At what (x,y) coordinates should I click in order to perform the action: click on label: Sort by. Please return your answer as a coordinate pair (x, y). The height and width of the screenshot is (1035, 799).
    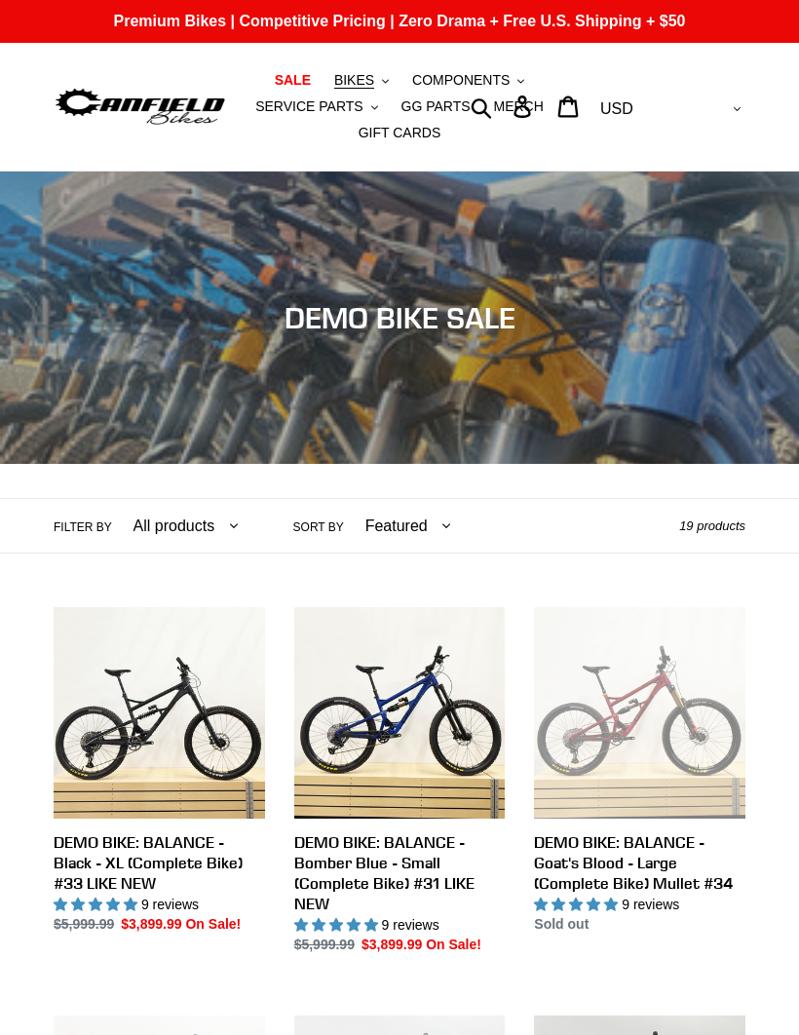
    Looking at the image, I should click on (319, 527).